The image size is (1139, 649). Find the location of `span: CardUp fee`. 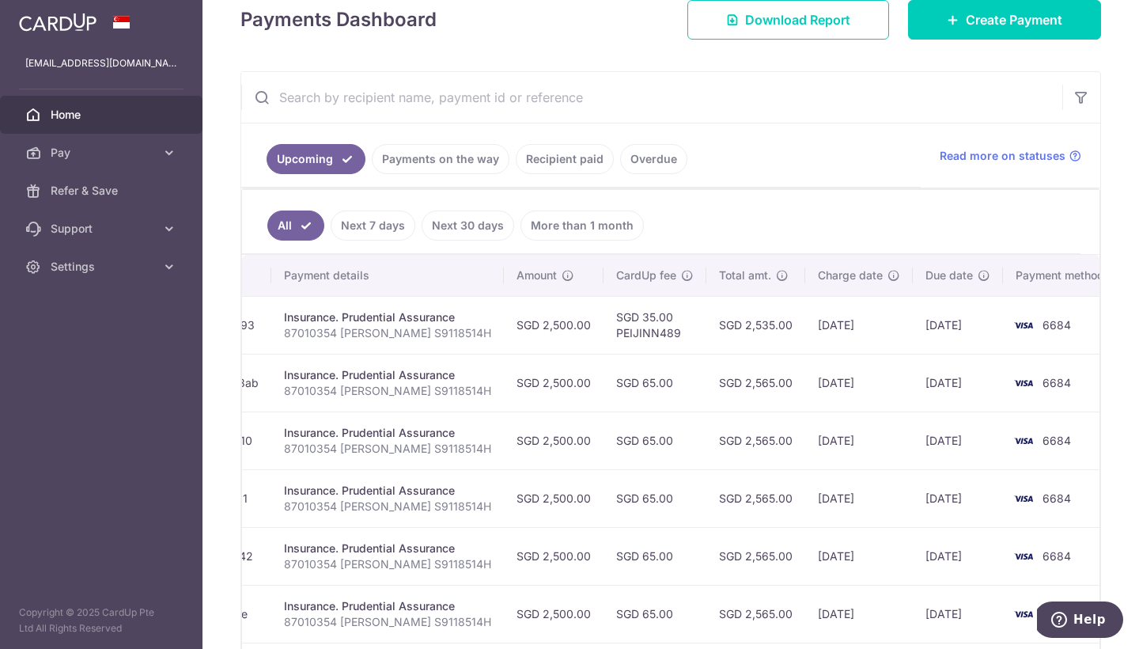

span: CardUp fee is located at coordinates (646, 275).